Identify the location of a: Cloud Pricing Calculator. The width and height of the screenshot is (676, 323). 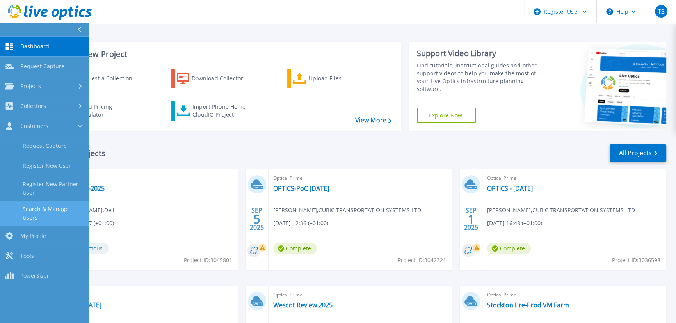
(99, 111).